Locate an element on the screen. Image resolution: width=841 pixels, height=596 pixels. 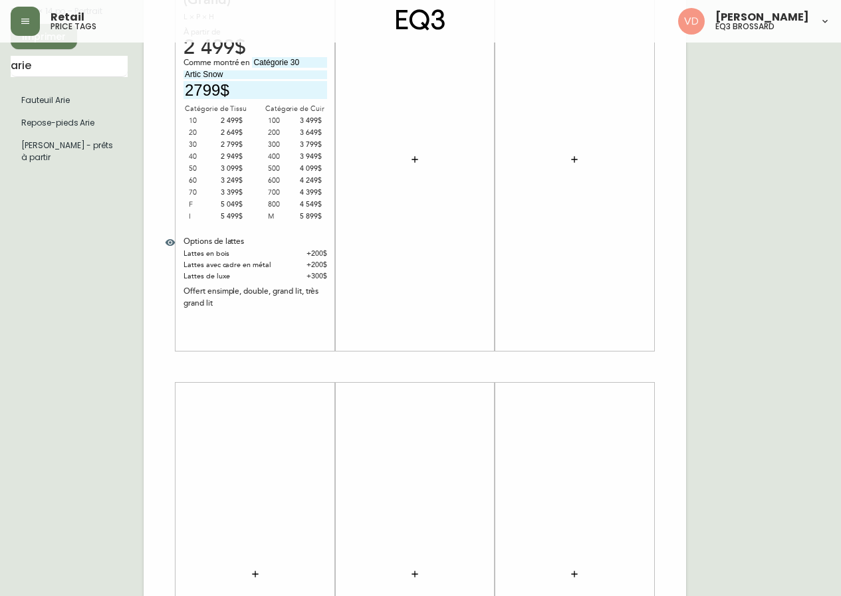
div: 800 is located at coordinates (281, 205).